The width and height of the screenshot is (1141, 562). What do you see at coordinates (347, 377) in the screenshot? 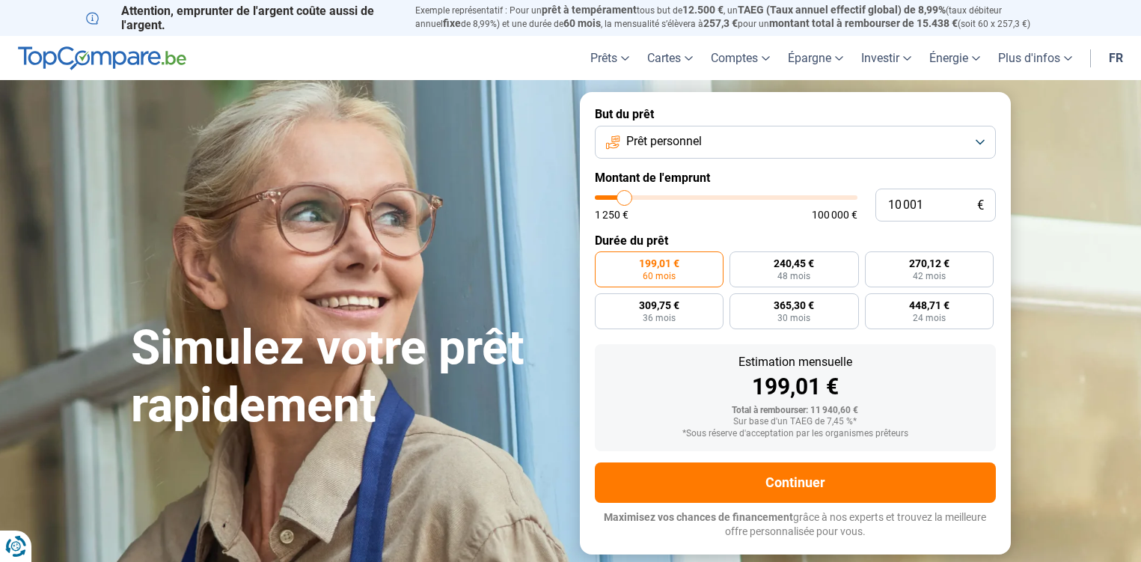
I see `h1: Simulez votre prêt rapidement` at bounding box center [347, 377].